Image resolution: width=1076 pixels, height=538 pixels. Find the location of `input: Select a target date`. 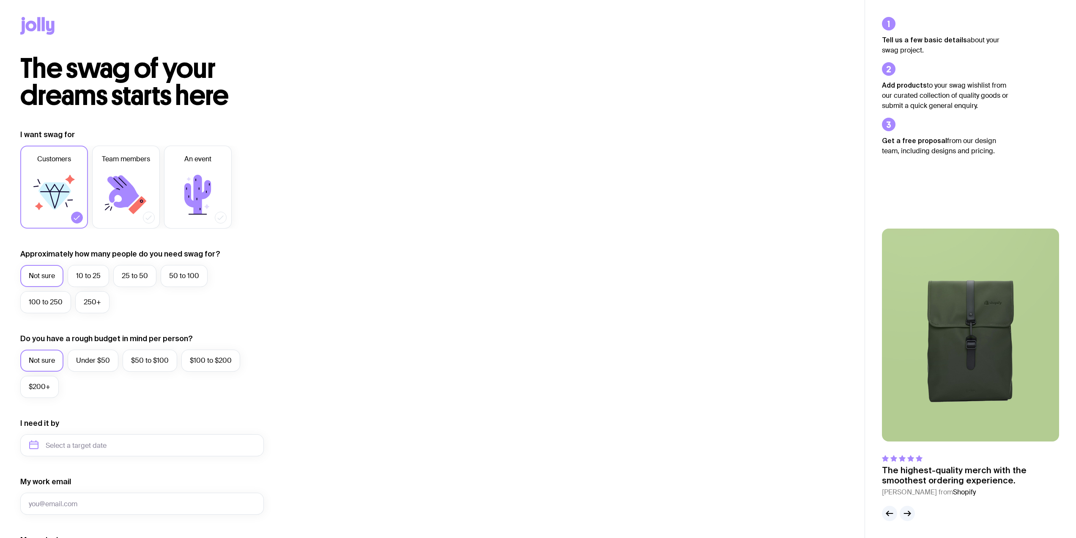

input: Select a target date is located at coordinates (142, 445).